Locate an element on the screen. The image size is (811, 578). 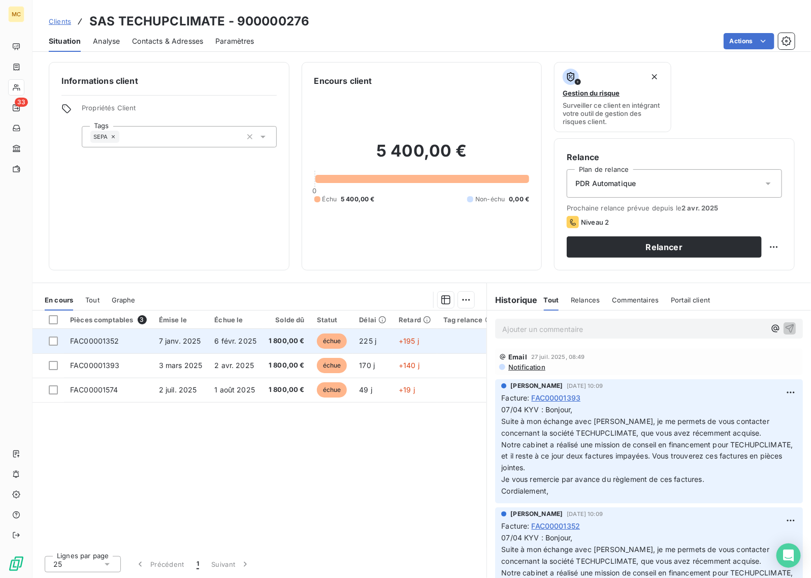
span: Email is located at coordinates (518, 357).